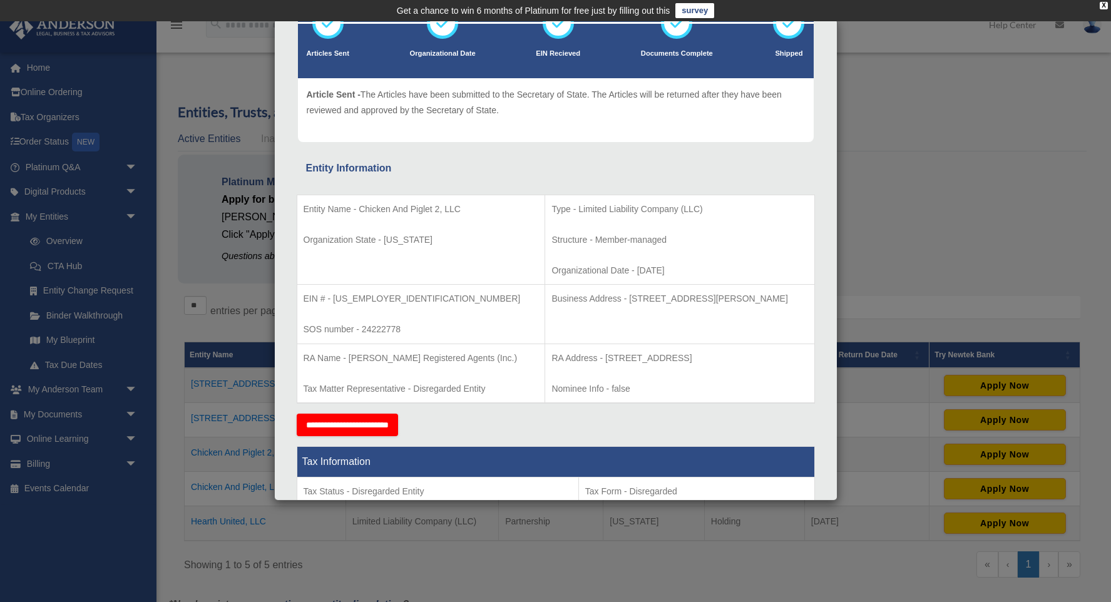 This screenshot has height=602, width=1111. What do you see at coordinates (695, 11) in the screenshot?
I see `a: survey` at bounding box center [695, 11].